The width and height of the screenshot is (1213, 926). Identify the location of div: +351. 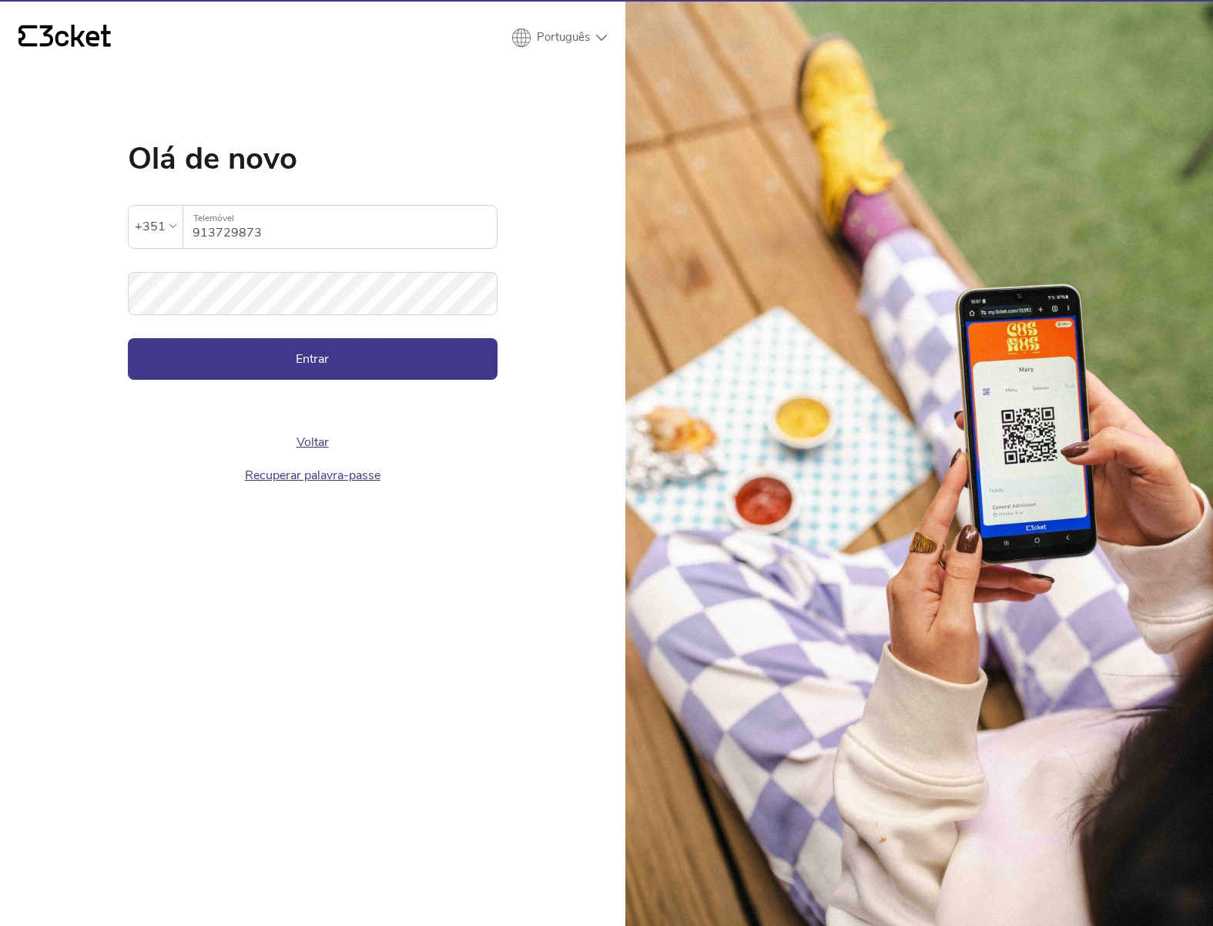
(150, 226).